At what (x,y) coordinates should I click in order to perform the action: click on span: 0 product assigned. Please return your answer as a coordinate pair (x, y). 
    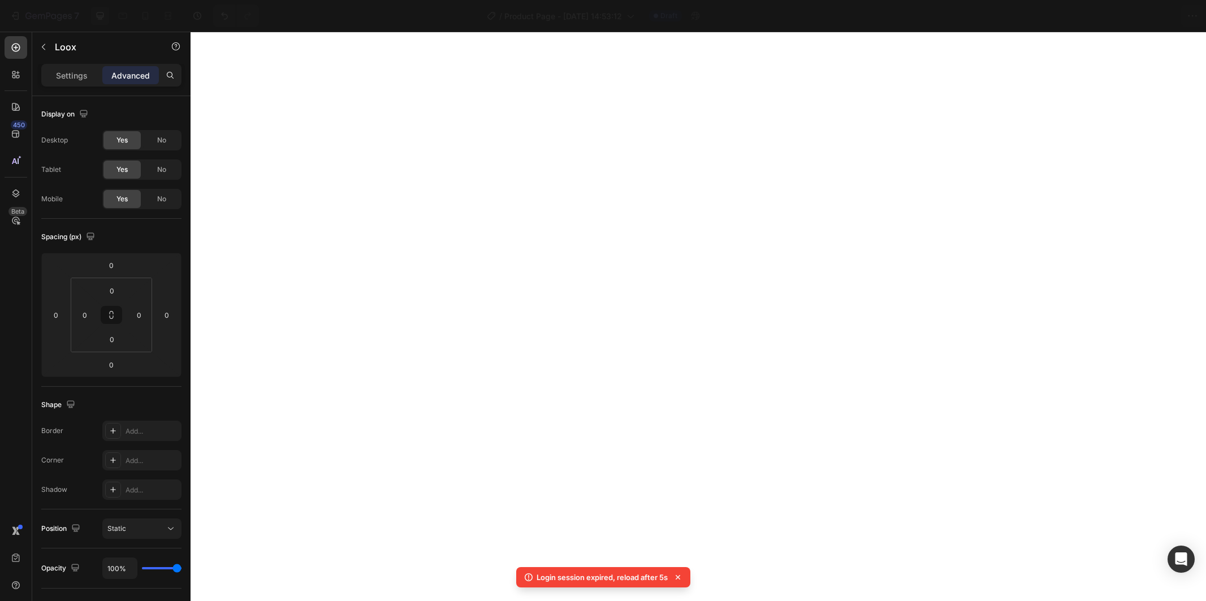
    Looking at the image, I should click on (1021, 16).